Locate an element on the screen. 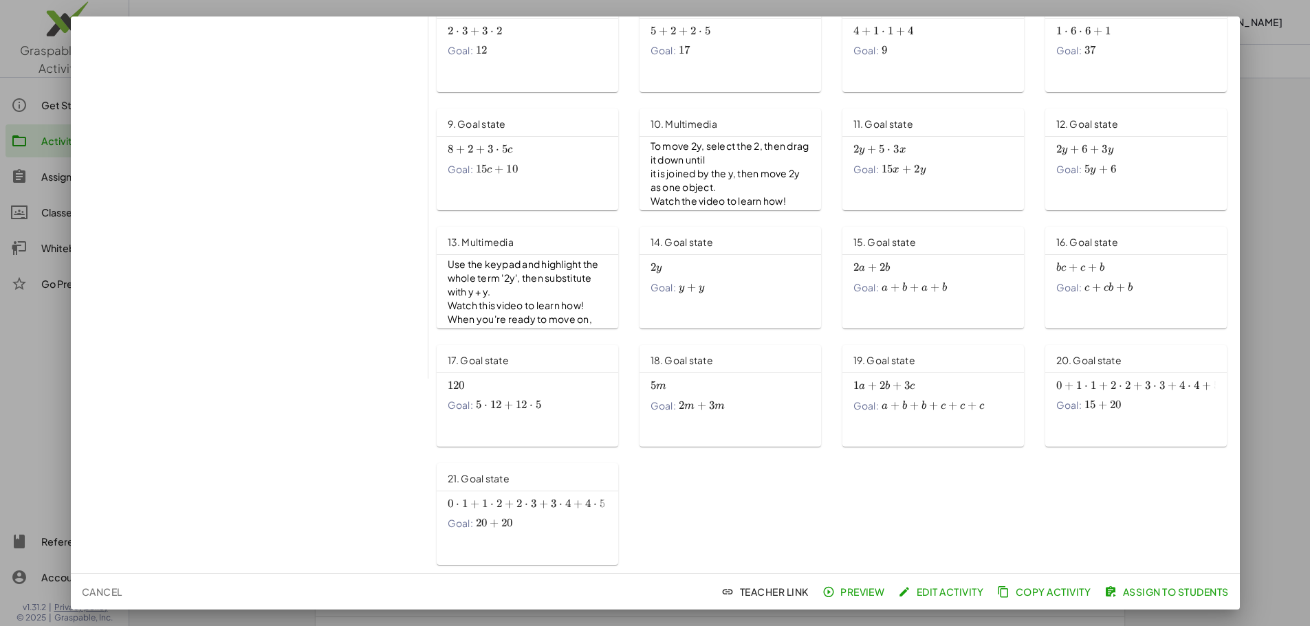  span: 4 is located at coordinates (1182, 386).